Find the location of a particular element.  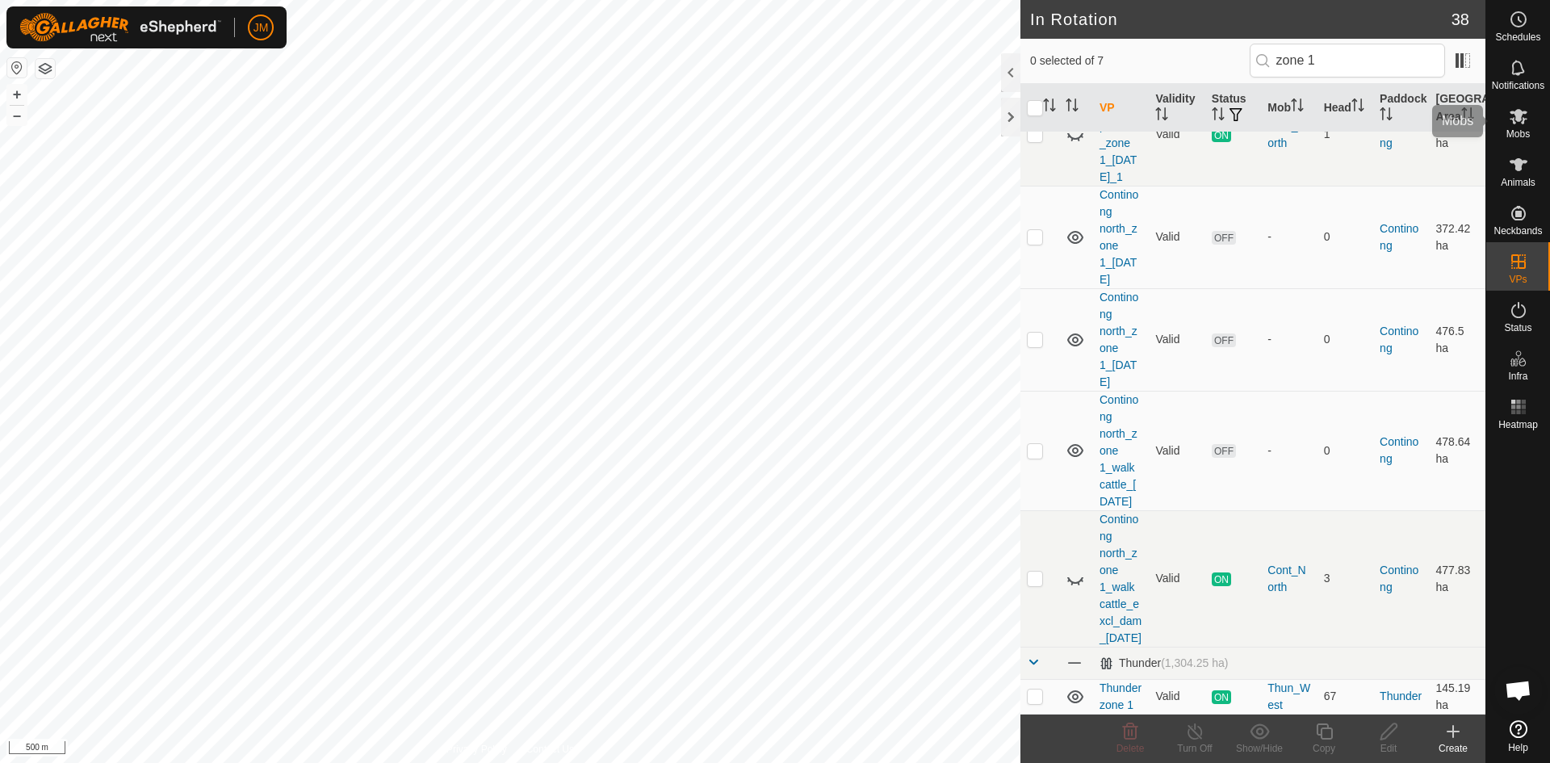

th: Mob is located at coordinates (1289, 108).